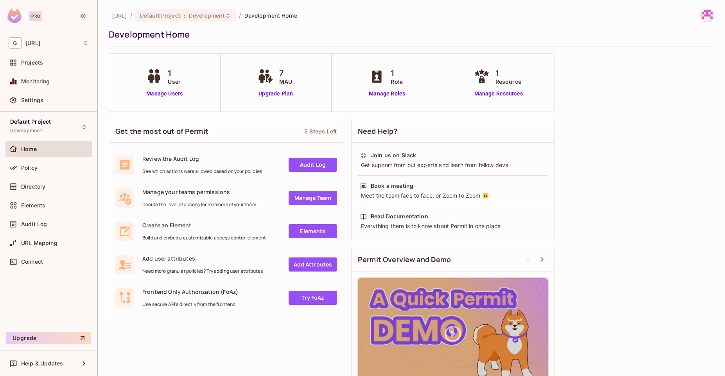 This screenshot has height=376, width=725. What do you see at coordinates (36, 81) in the screenshot?
I see `span: Monitoring` at bounding box center [36, 81].